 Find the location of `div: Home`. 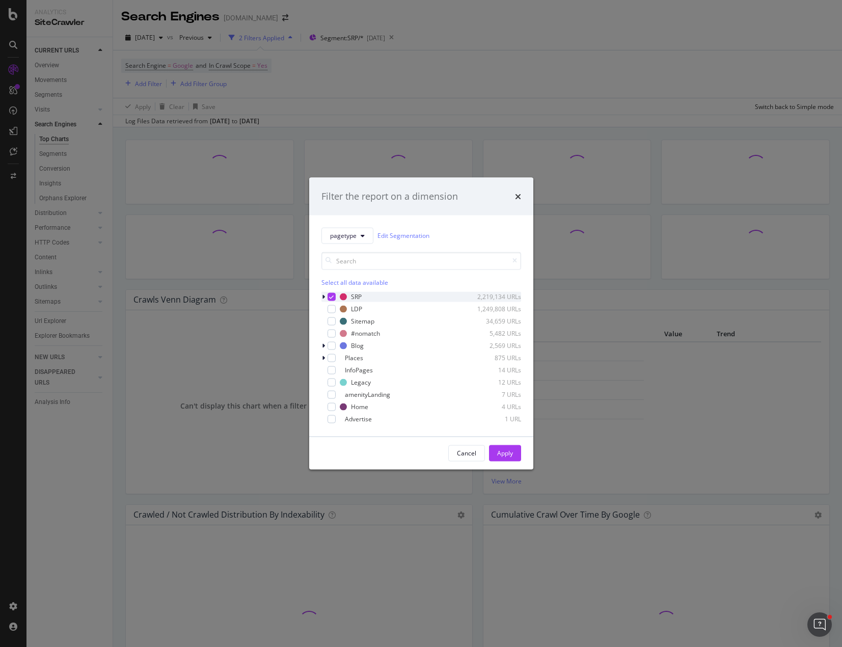

div: Home is located at coordinates (360, 406).